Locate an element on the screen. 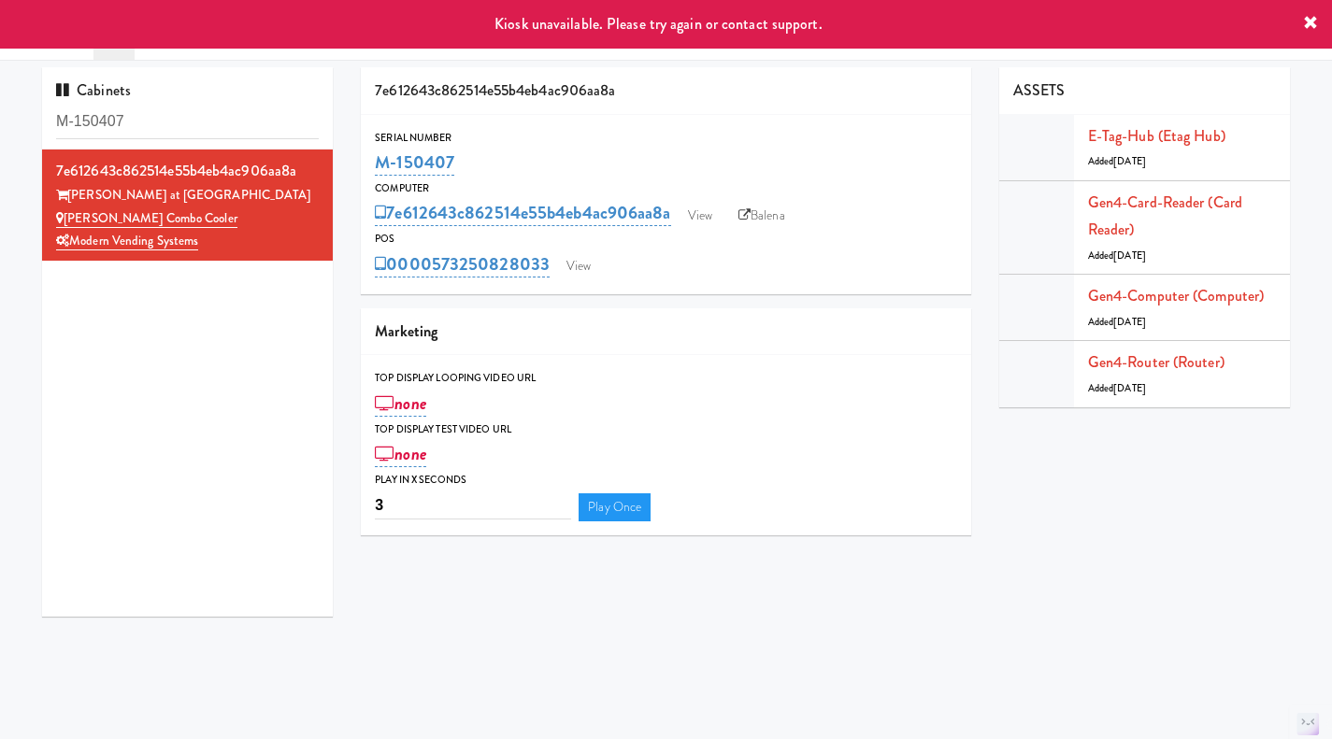 The width and height of the screenshot is (1332, 739). div: Top Display Looping Video Url is located at coordinates (666, 379).